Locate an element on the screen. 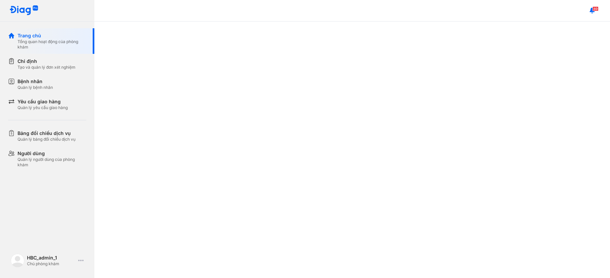 The width and height of the screenshot is (610, 278). div: Chủ phòng khám is located at coordinates (51, 264).